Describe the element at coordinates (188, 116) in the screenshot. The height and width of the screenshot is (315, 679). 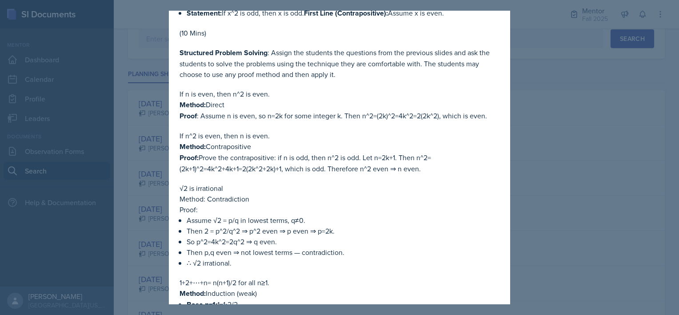
I see `strong: Proof` at that location.